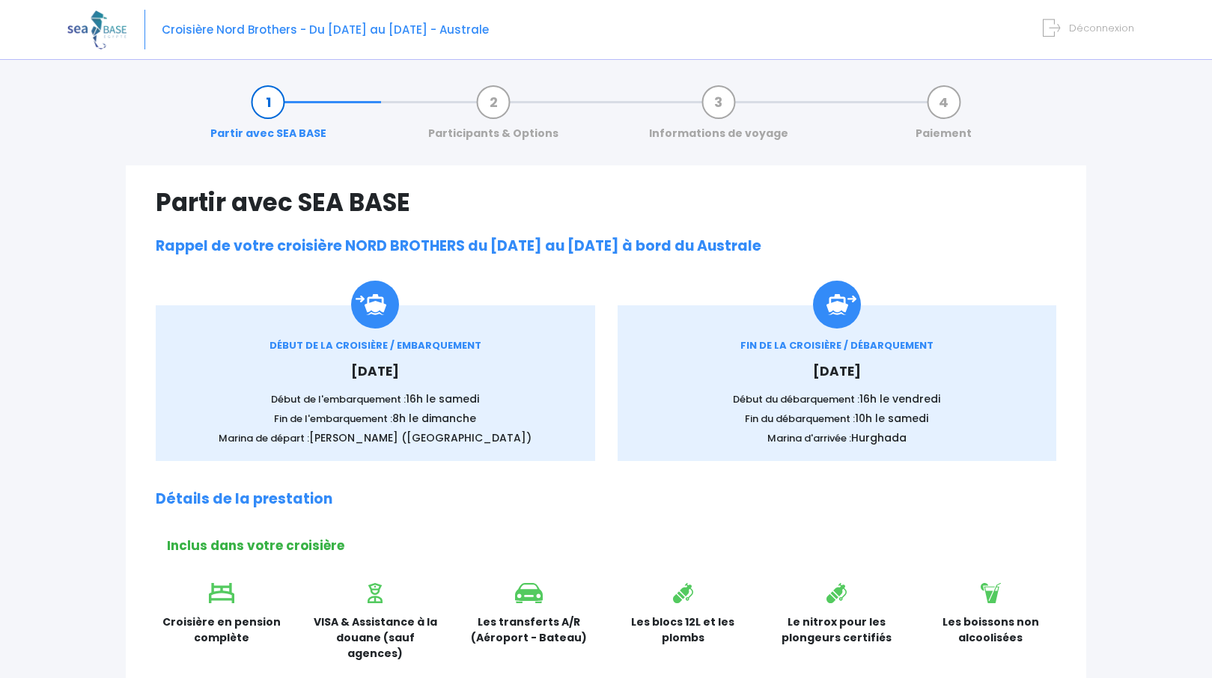 This screenshot has width=1212, height=678. I want to click on img: Icon_embarquement.svg, so click(375, 305).